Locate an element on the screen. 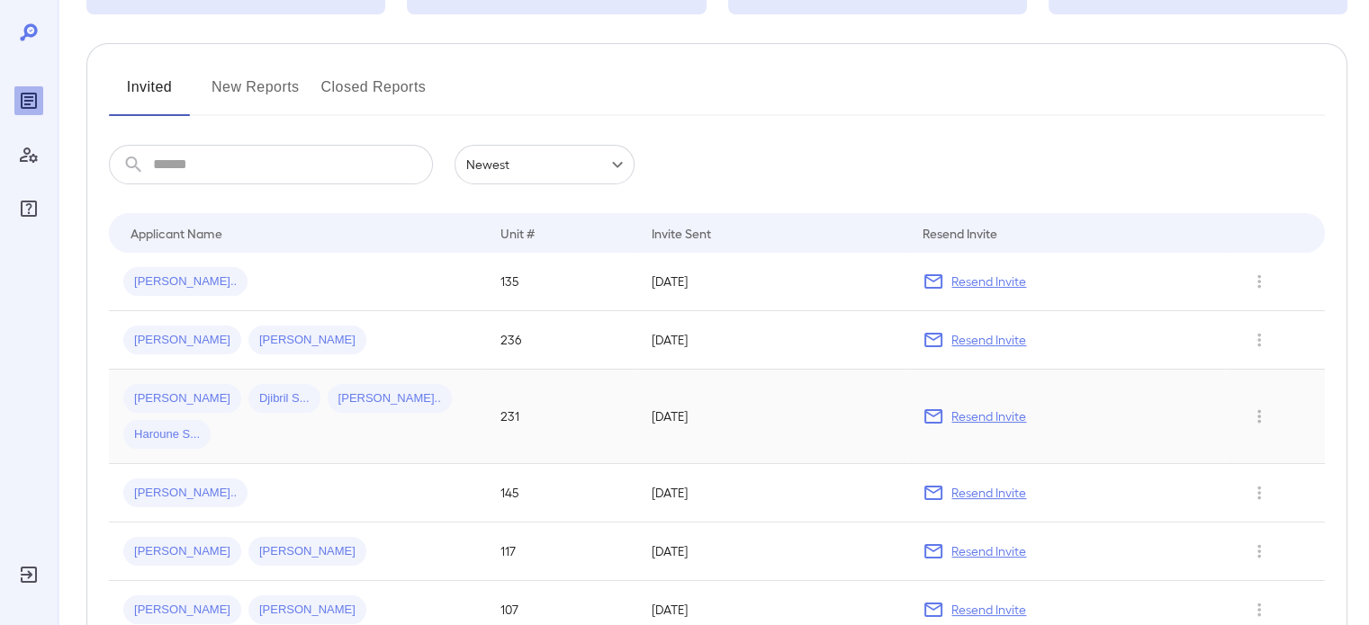 This screenshot has width=1369, height=625. span: Haroune S... is located at coordinates (166, 435).